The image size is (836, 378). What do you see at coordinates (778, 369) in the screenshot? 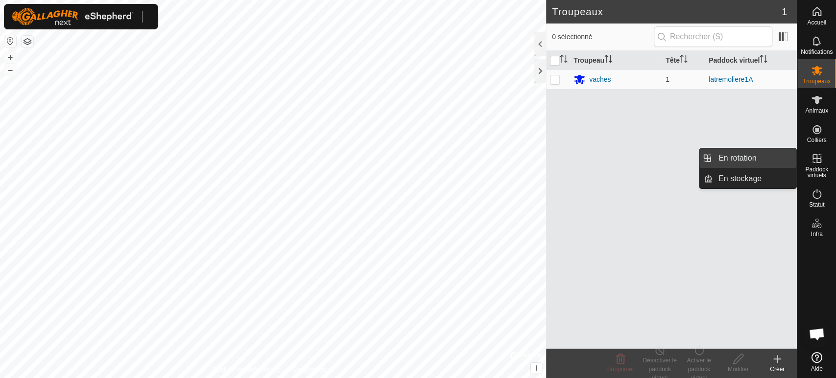
I see `div: Créer` at bounding box center [778, 369].